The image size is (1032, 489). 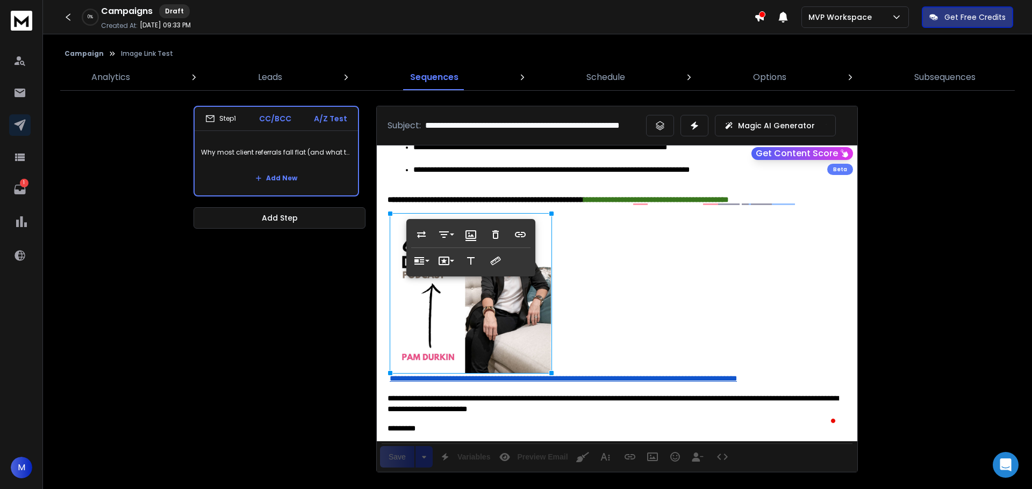 What do you see at coordinates (802, 154) in the screenshot?
I see `button: Get Content Score` at bounding box center [802, 154].